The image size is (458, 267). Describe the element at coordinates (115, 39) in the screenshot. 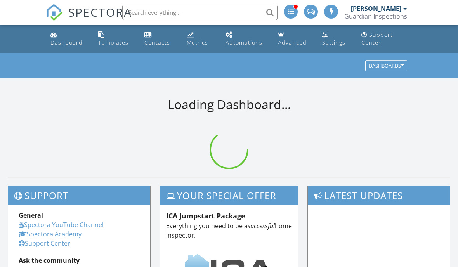

I see `a: Templates` at that location.